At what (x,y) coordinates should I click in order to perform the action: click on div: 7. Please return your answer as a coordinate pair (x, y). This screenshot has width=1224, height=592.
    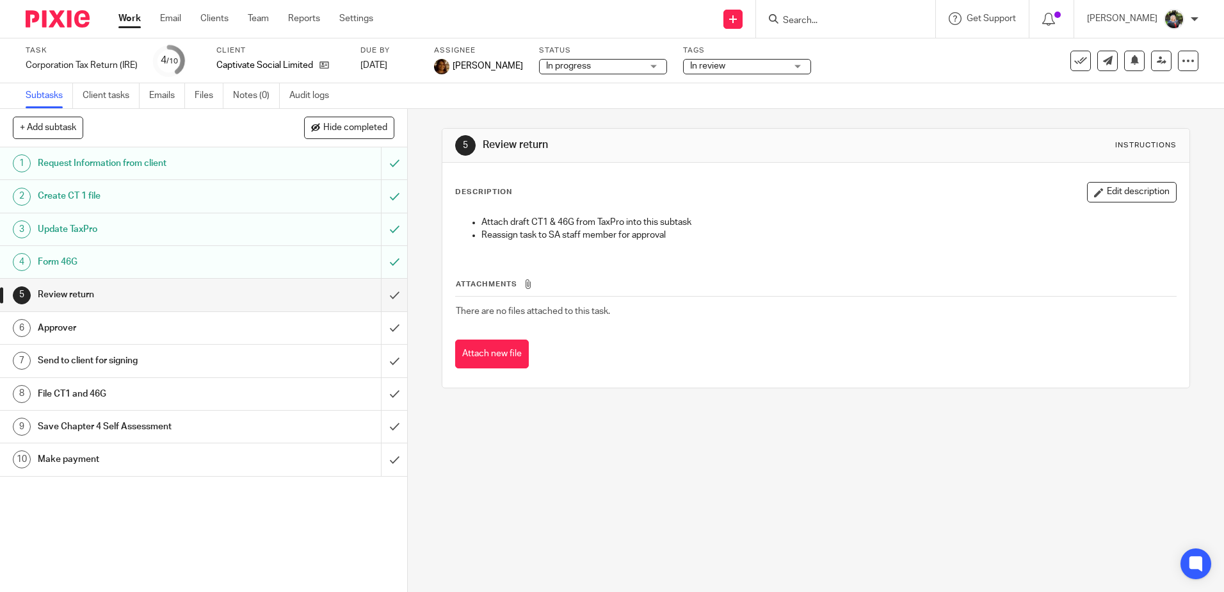
    Looking at the image, I should click on (22, 361).